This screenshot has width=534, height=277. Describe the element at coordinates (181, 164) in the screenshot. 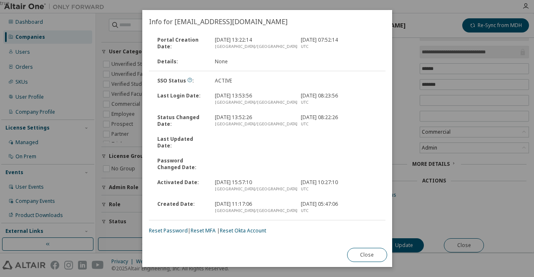

I see `div: Password Changed Date :` at that location.